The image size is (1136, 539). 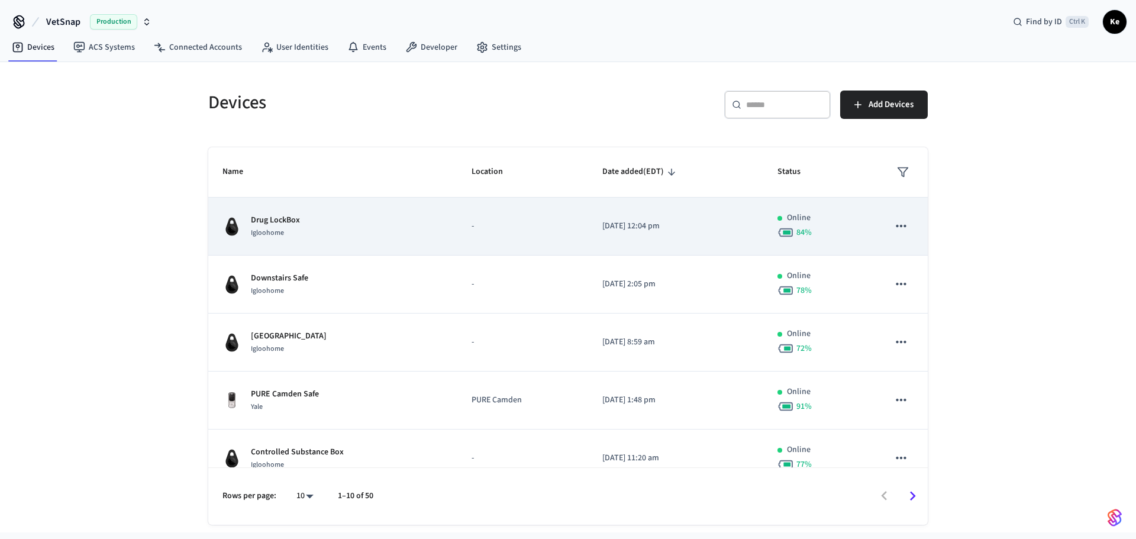 What do you see at coordinates (232, 400) in the screenshot?
I see `img: Yale Assure Touchscreen Wifi Smart Lock, Satin Nickel, Front` at bounding box center [232, 400].